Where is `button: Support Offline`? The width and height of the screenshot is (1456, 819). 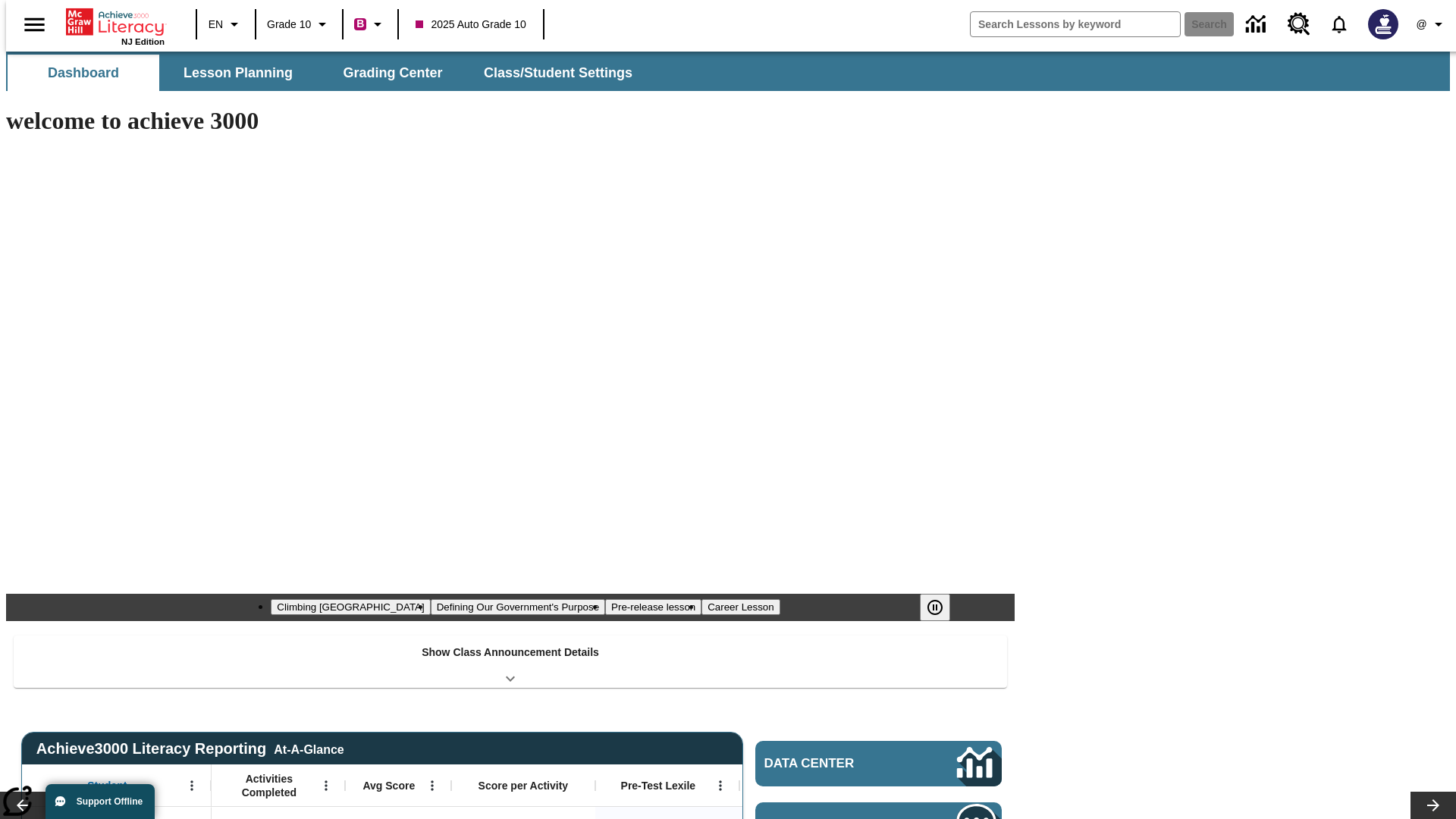 button: Support Offline is located at coordinates (100, 801).